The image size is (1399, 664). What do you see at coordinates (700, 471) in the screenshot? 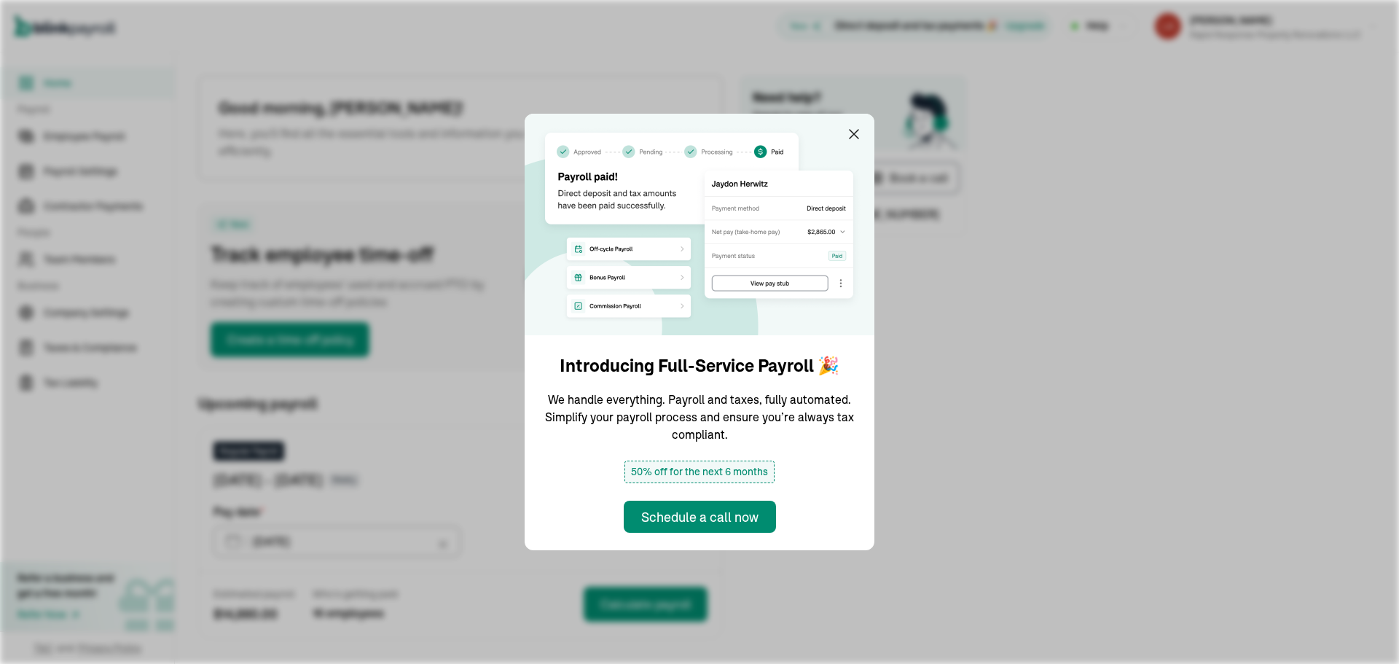
I see `span: 50% off for the next 6 months` at bounding box center [700, 471].